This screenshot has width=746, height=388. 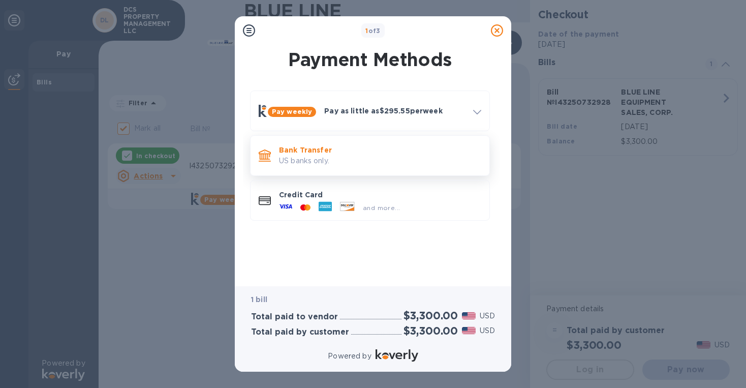 I want to click on h3: Total paid by customer, so click(x=300, y=332).